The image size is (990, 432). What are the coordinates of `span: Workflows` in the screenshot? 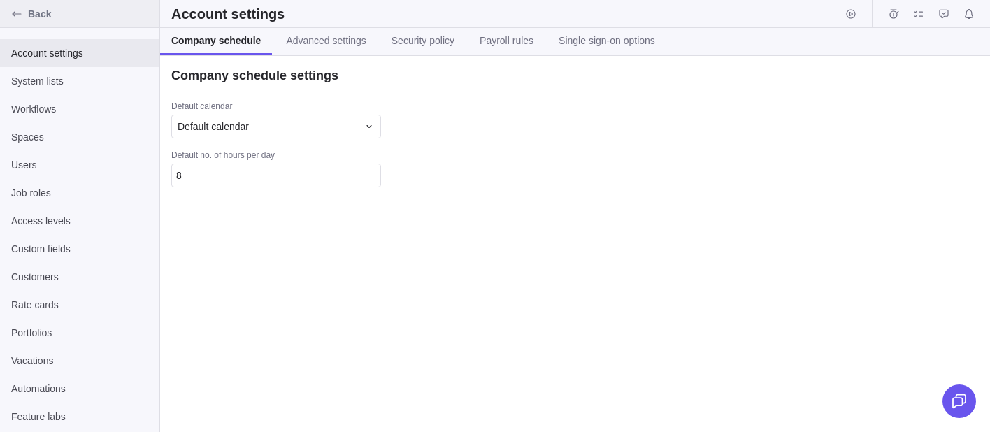 It's located at (80, 109).